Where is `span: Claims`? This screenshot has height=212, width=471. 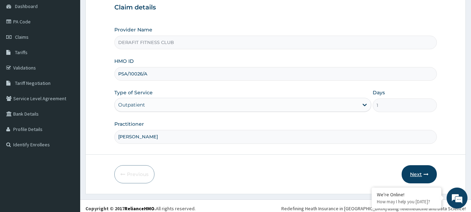 span: Claims is located at coordinates (22, 37).